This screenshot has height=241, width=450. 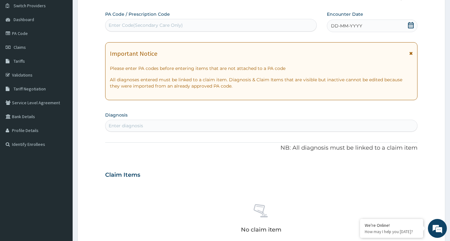 What do you see at coordinates (62, 183) in the screenshot?
I see `textarea: Type your message and hit 'Enter'` at bounding box center [62, 183].